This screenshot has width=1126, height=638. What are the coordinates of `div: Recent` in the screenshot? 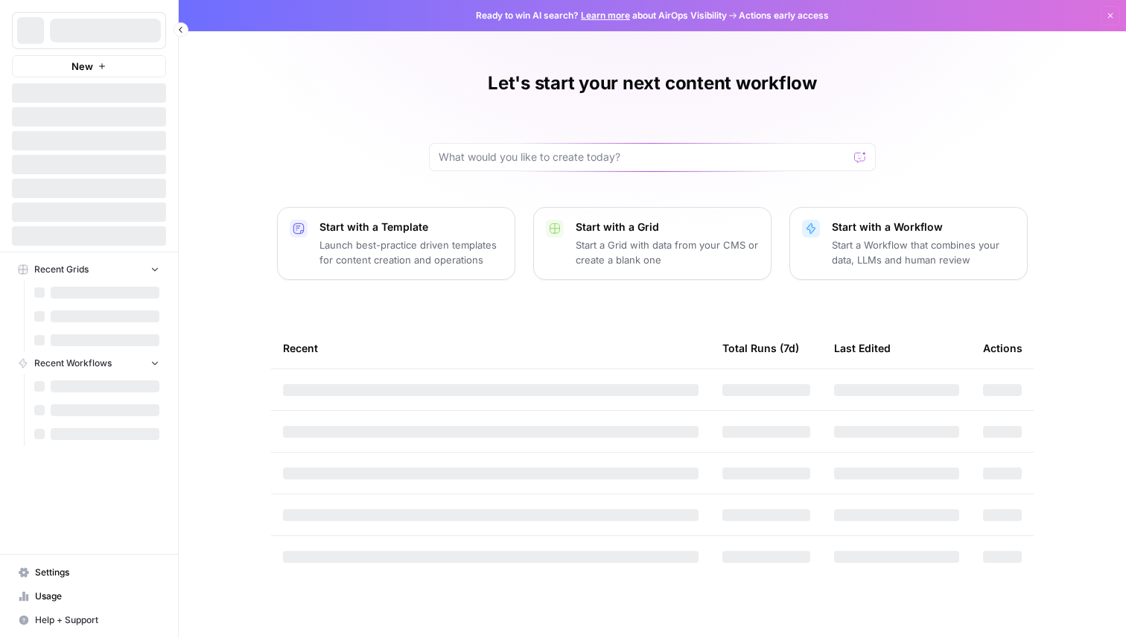 It's located at (491, 348).